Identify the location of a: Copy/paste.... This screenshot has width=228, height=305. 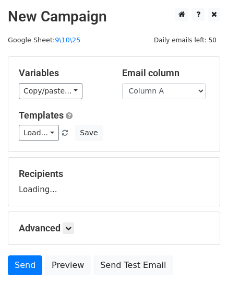
(51, 91).